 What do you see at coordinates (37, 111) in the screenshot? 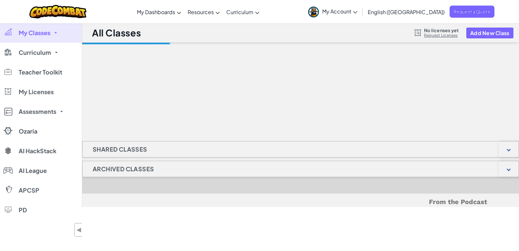
I see `span: Assessments` at bounding box center [37, 111].